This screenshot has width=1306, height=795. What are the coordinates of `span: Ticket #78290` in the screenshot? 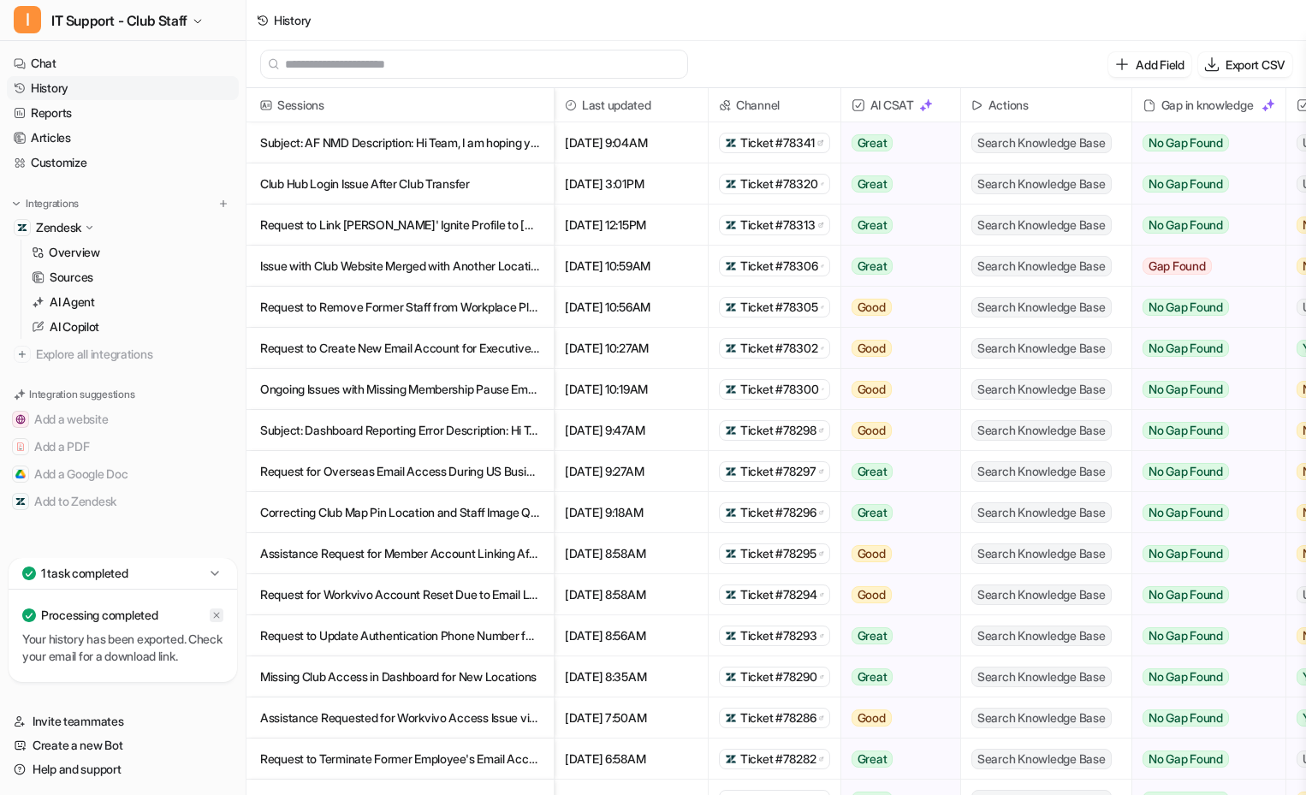 It's located at (778, 677).